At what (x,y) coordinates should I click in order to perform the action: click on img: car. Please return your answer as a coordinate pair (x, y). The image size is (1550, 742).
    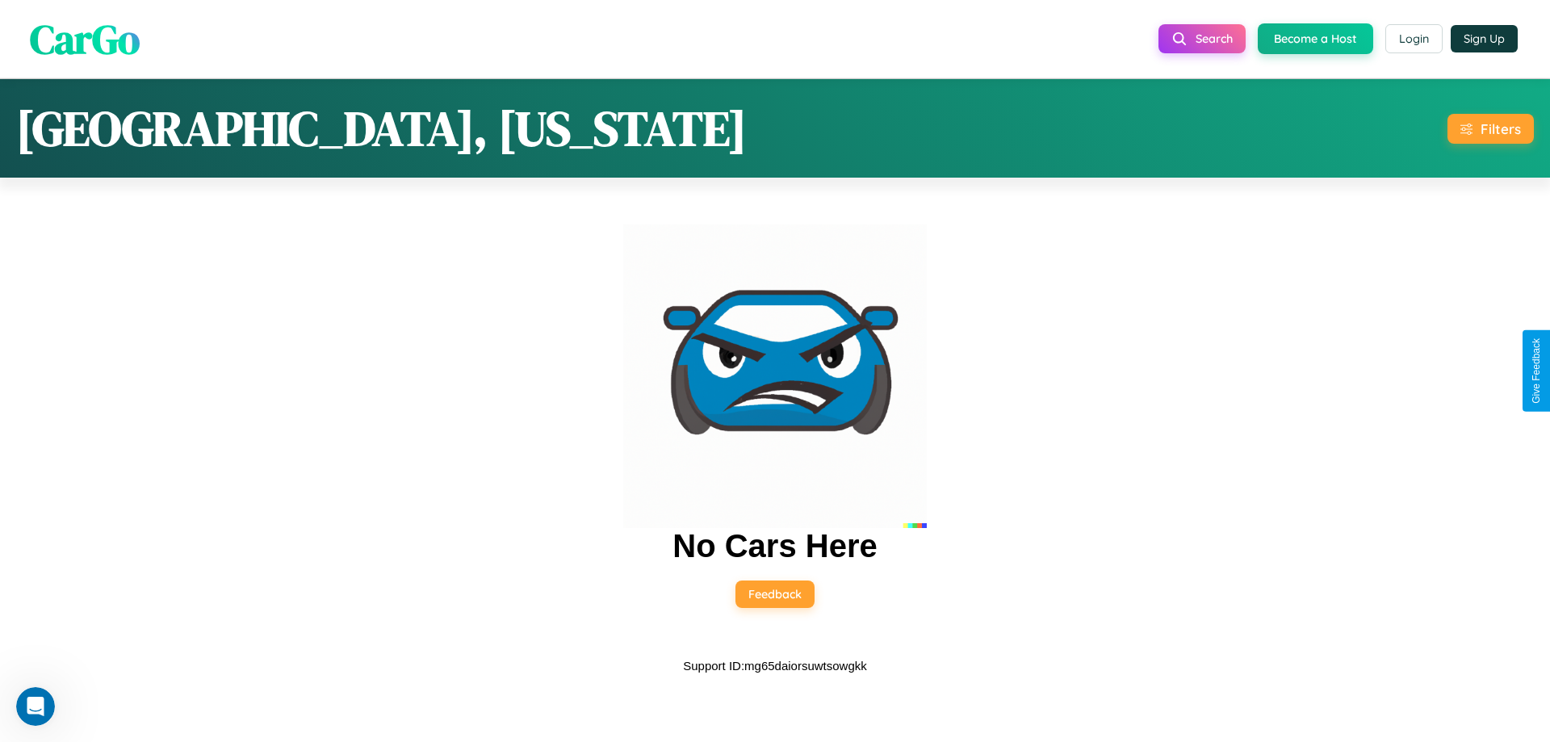
    Looking at the image, I should click on (775, 376).